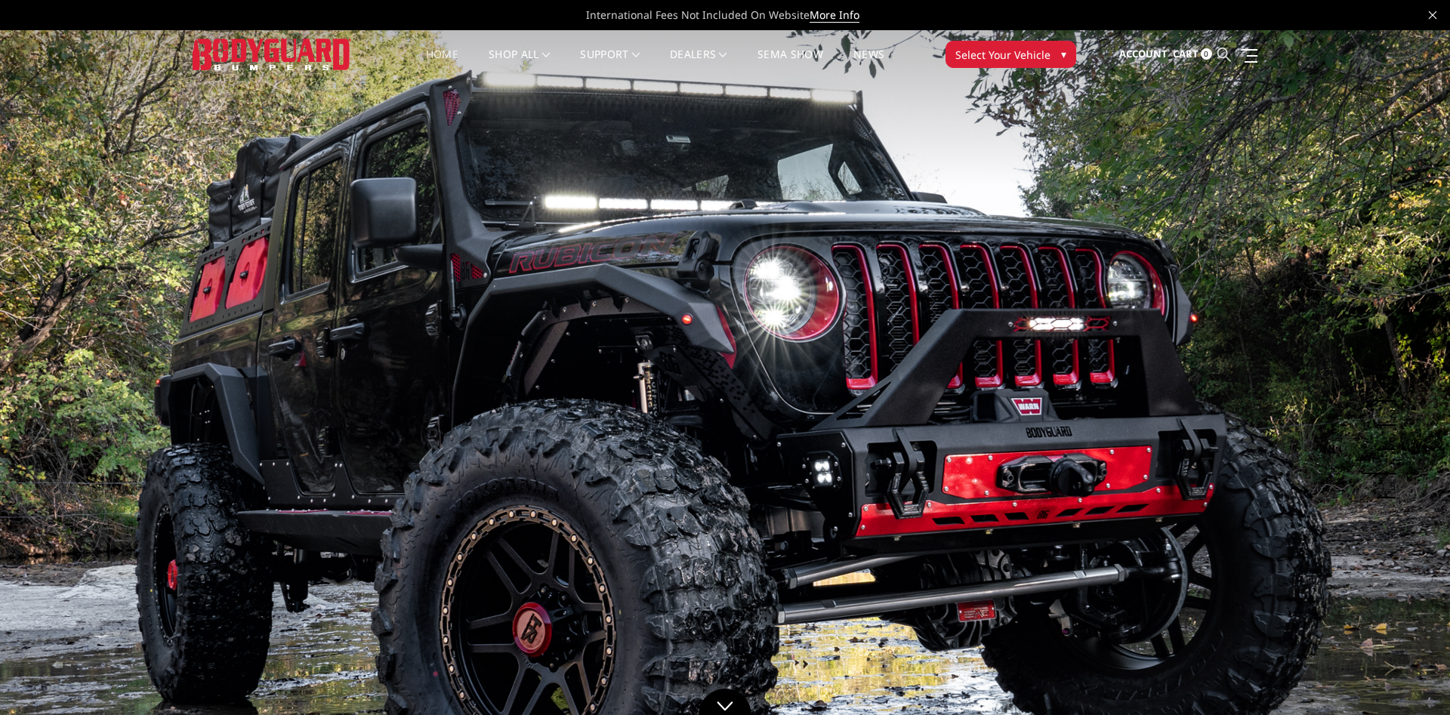 The width and height of the screenshot is (1450, 715). Describe the element at coordinates (1144, 54) in the screenshot. I see `span: Account` at that location.